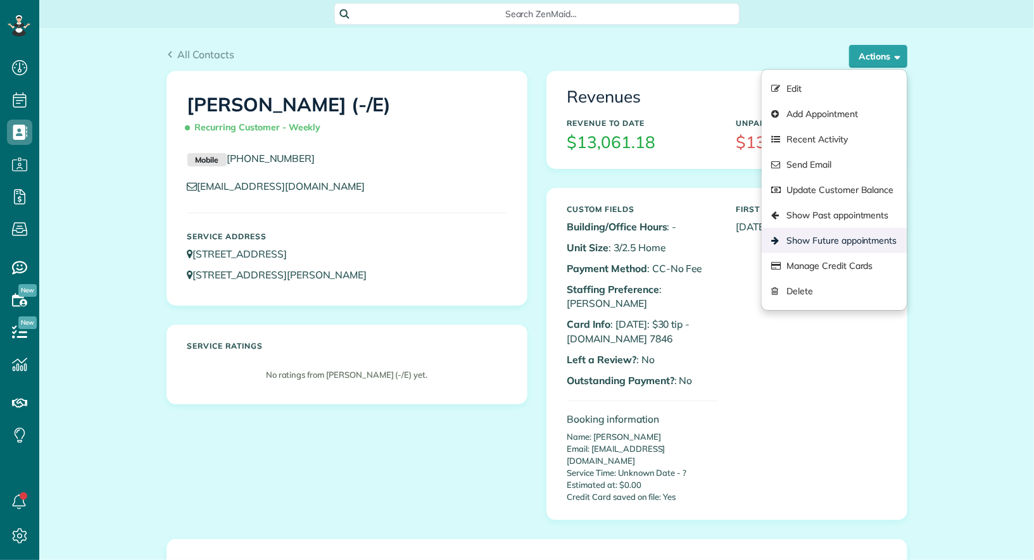 The width and height of the screenshot is (1034, 560). I want to click on a: Show Future appointments, so click(834, 241).